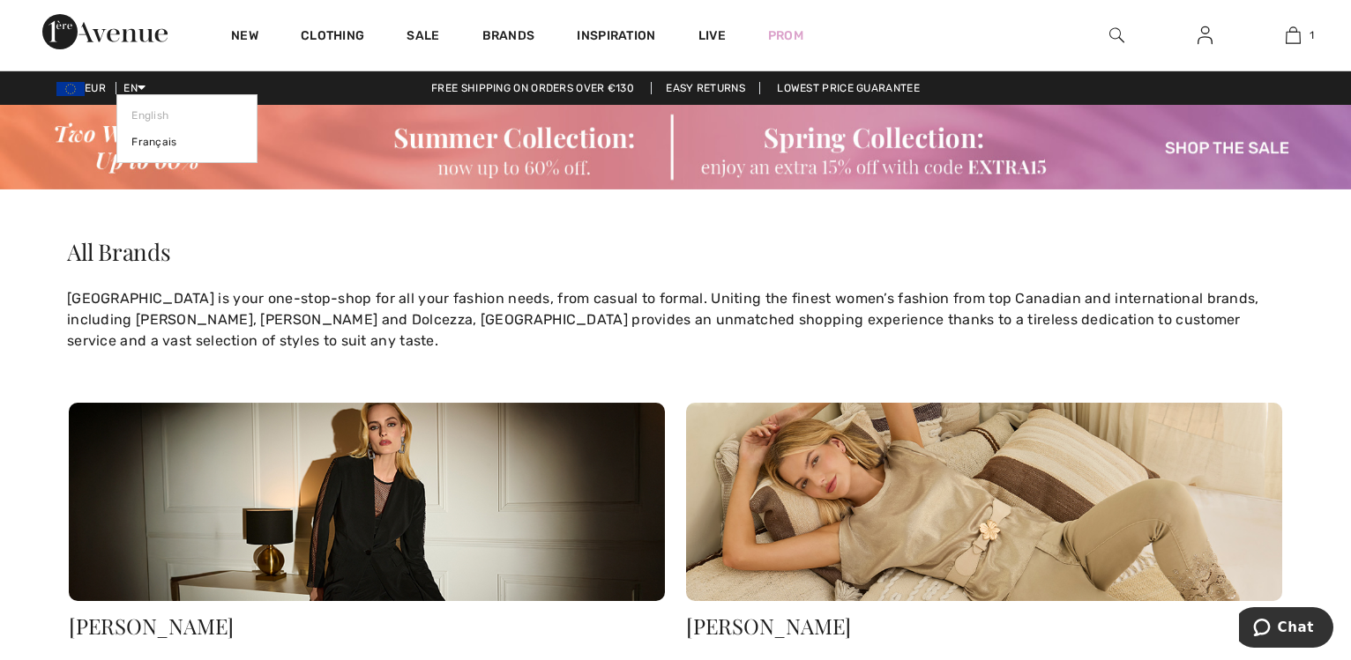 The width and height of the screenshot is (1351, 660). Describe the element at coordinates (367, 502) in the screenshot. I see `img: Joseph Ribkoff` at that location.